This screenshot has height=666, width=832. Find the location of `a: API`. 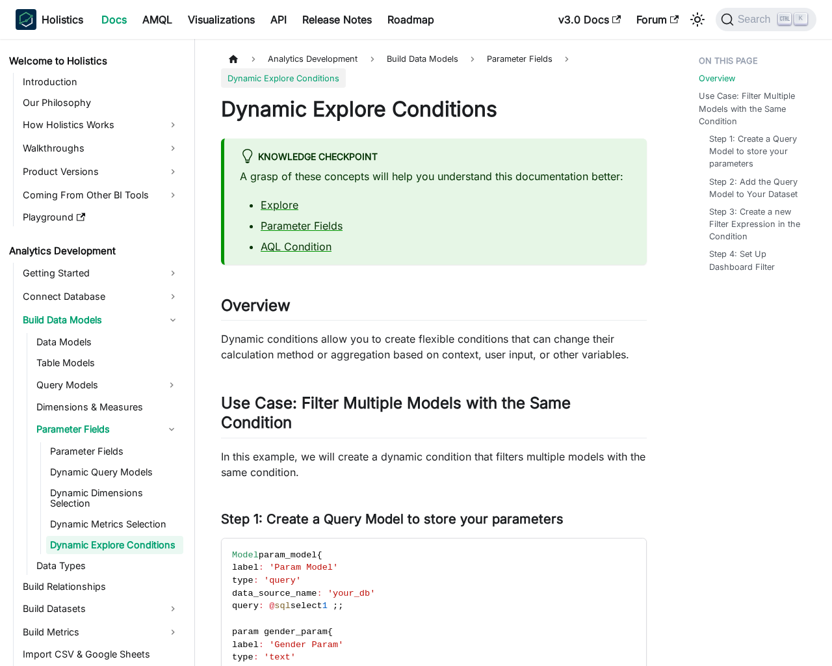

a: API is located at coordinates (278, 19).